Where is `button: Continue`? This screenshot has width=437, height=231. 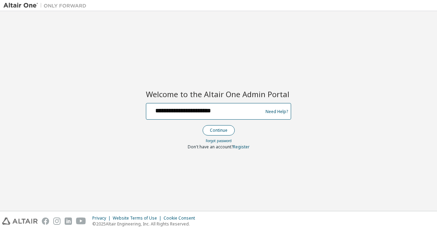 button: Continue is located at coordinates (218, 130).